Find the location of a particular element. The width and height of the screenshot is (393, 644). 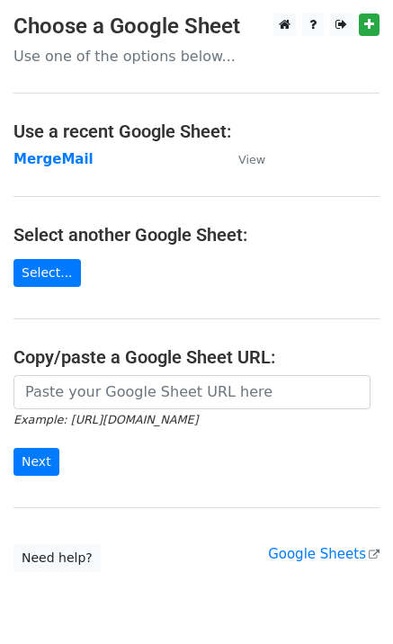

a: Select... is located at coordinates (47, 273).